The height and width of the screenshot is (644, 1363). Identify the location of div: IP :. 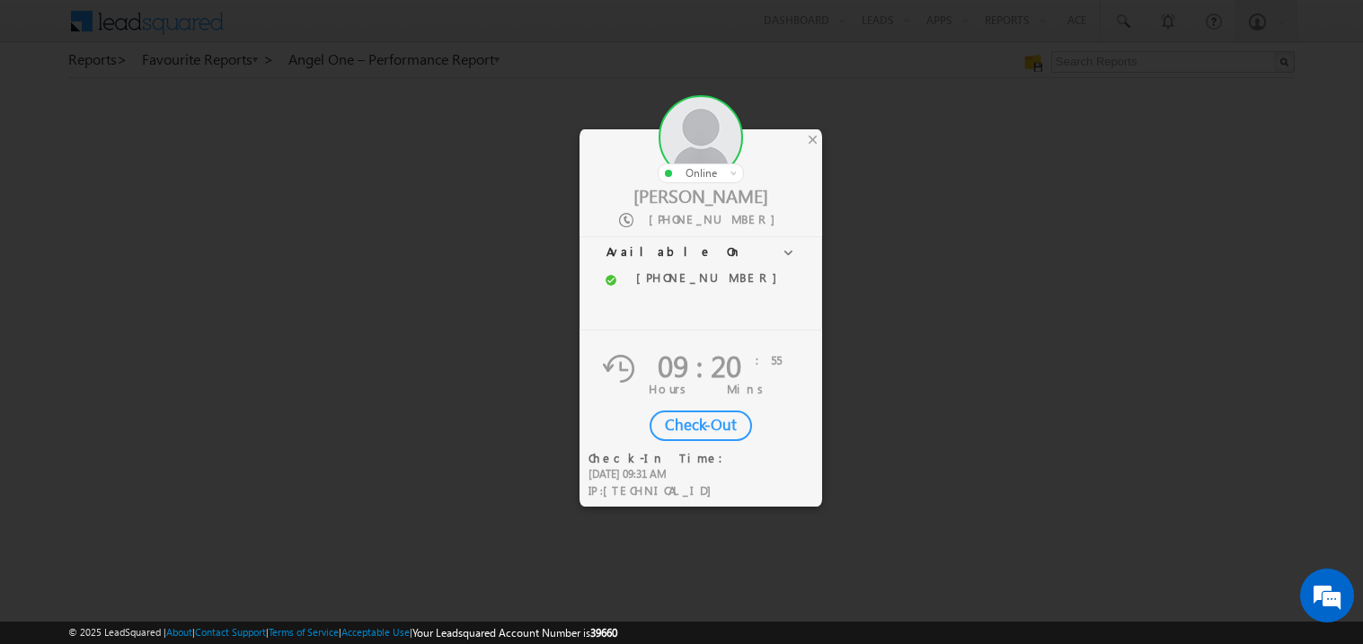
(661, 491).